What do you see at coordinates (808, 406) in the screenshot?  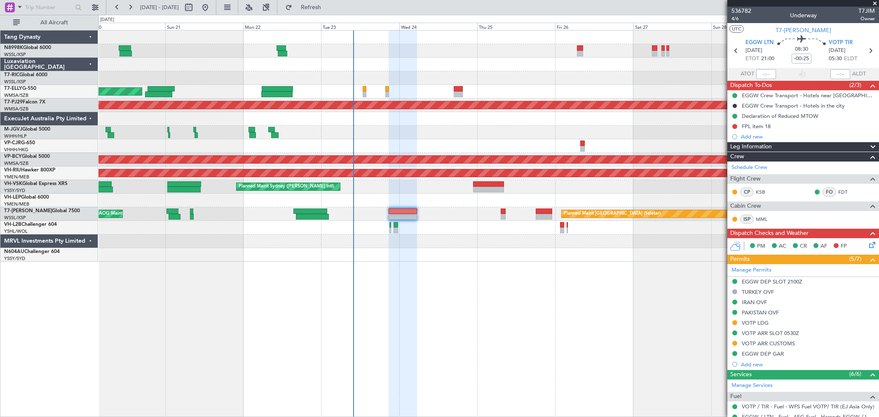 I see `a: VOTP / TIR - Fuel - WFS Fuel VOTP/ TIR (EJ Asia Only)` at bounding box center [808, 406].